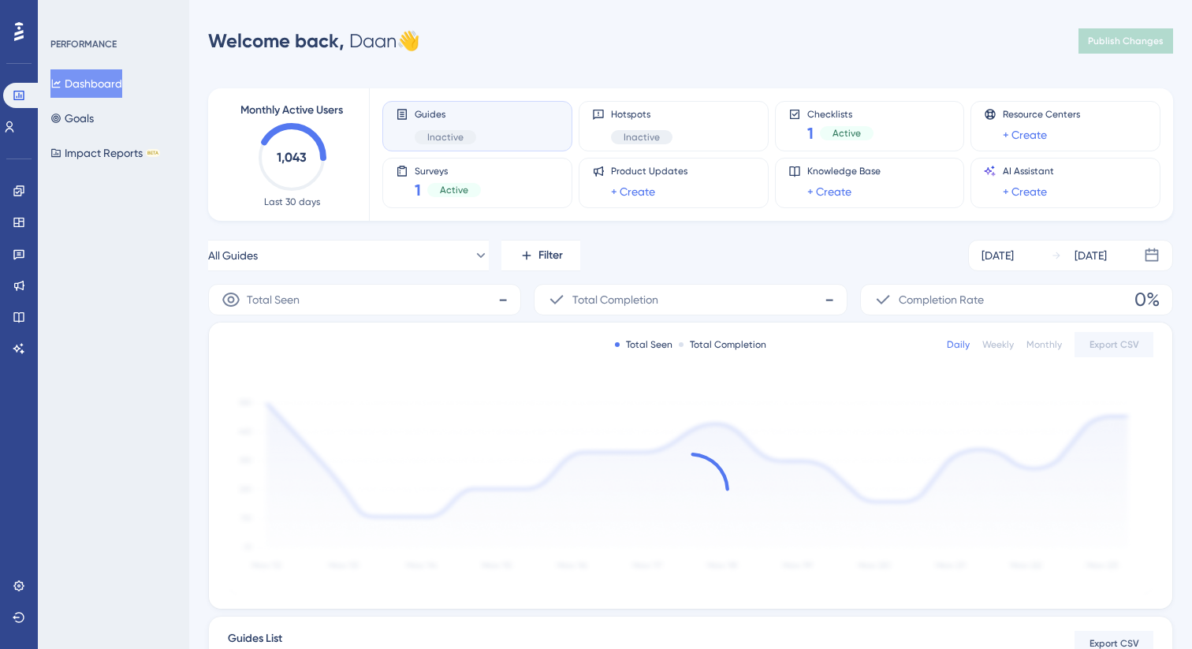 The height and width of the screenshot is (649, 1192). What do you see at coordinates (649, 171) in the screenshot?
I see `span: Product Updates` at bounding box center [649, 171].